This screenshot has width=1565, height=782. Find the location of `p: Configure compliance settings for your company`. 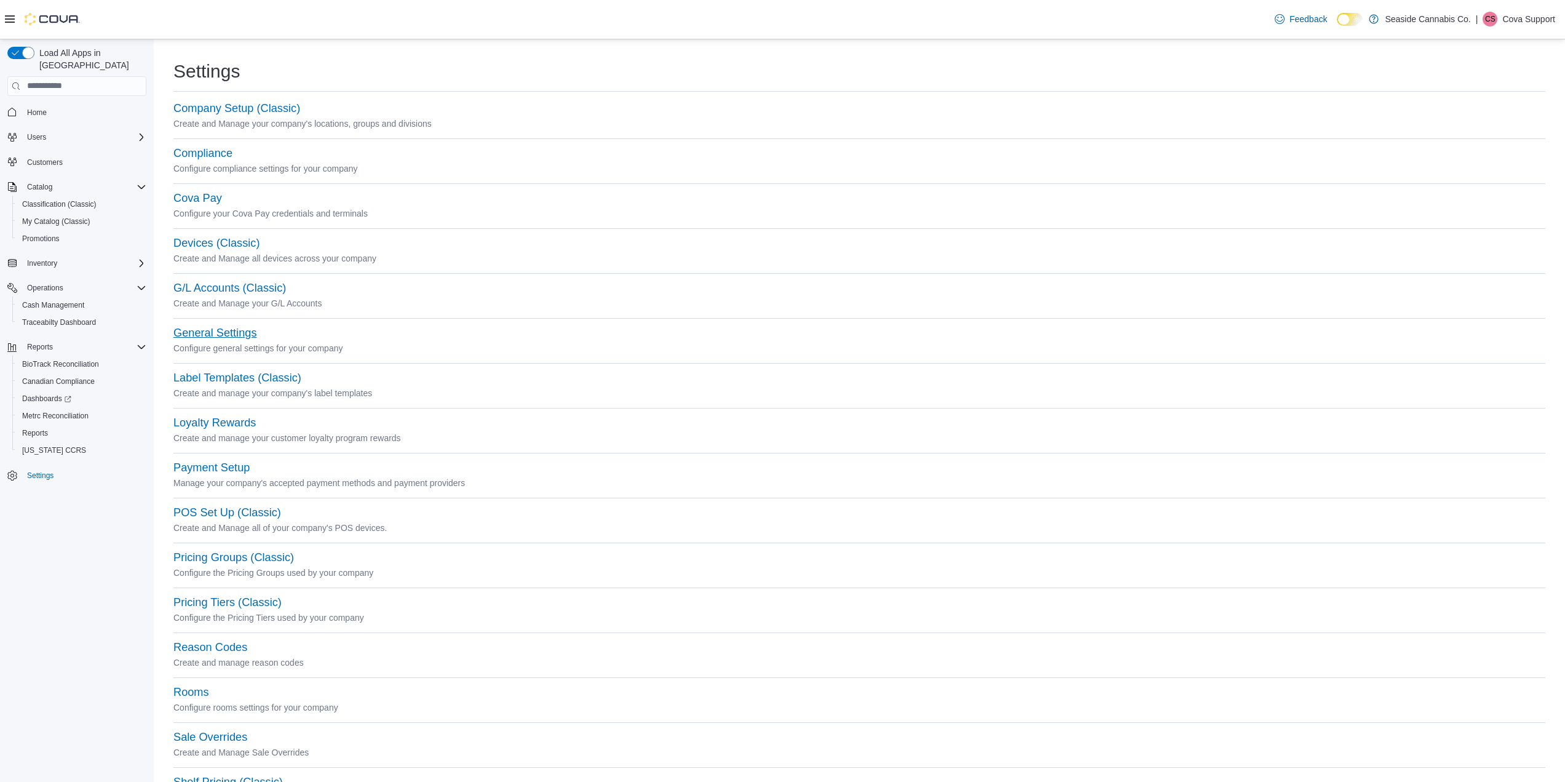

p: Configure compliance settings for your company is located at coordinates (859, 169).